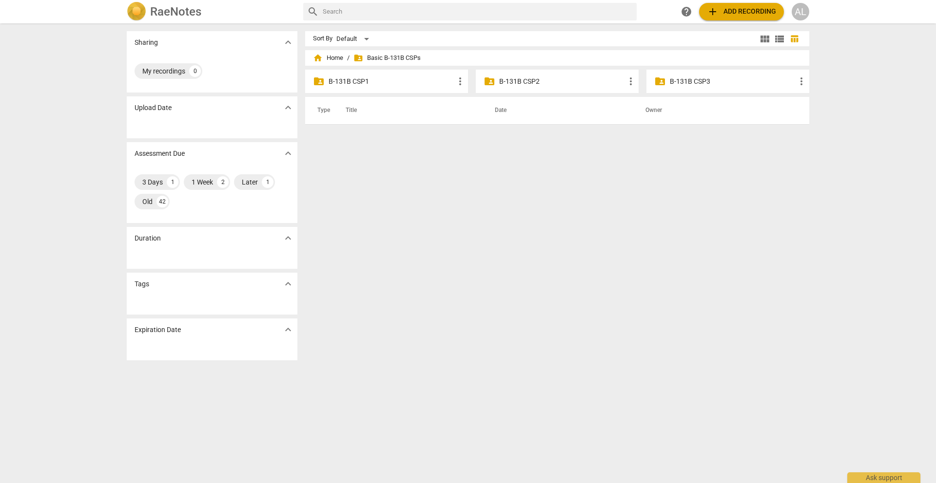 The height and width of the screenshot is (483, 936). I want to click on h2: RaeNotes, so click(175, 12).